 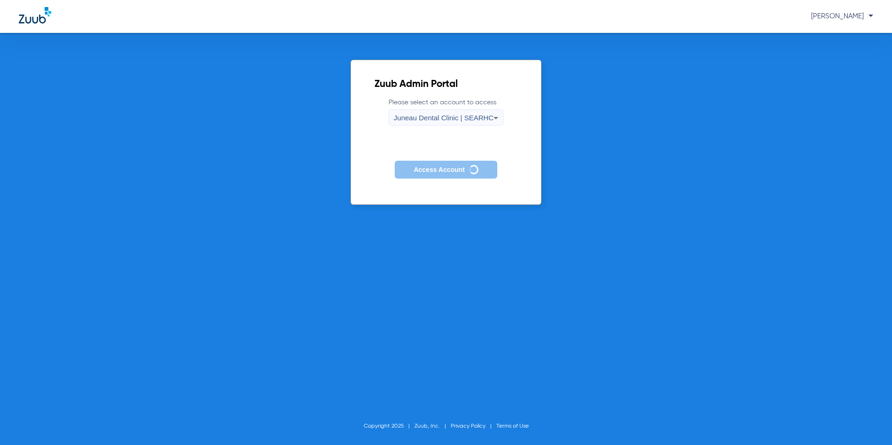 What do you see at coordinates (439, 170) in the screenshot?
I see `span: Access Account` at bounding box center [439, 170].